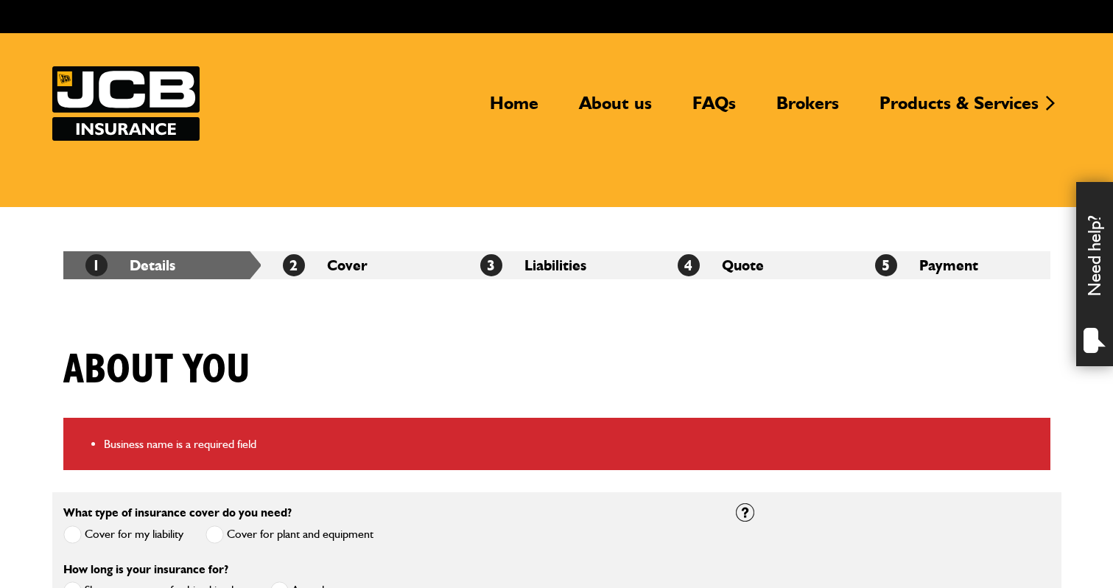 This screenshot has height=588, width=1113. Describe the element at coordinates (96, 265) in the screenshot. I see `span: 1` at that location.